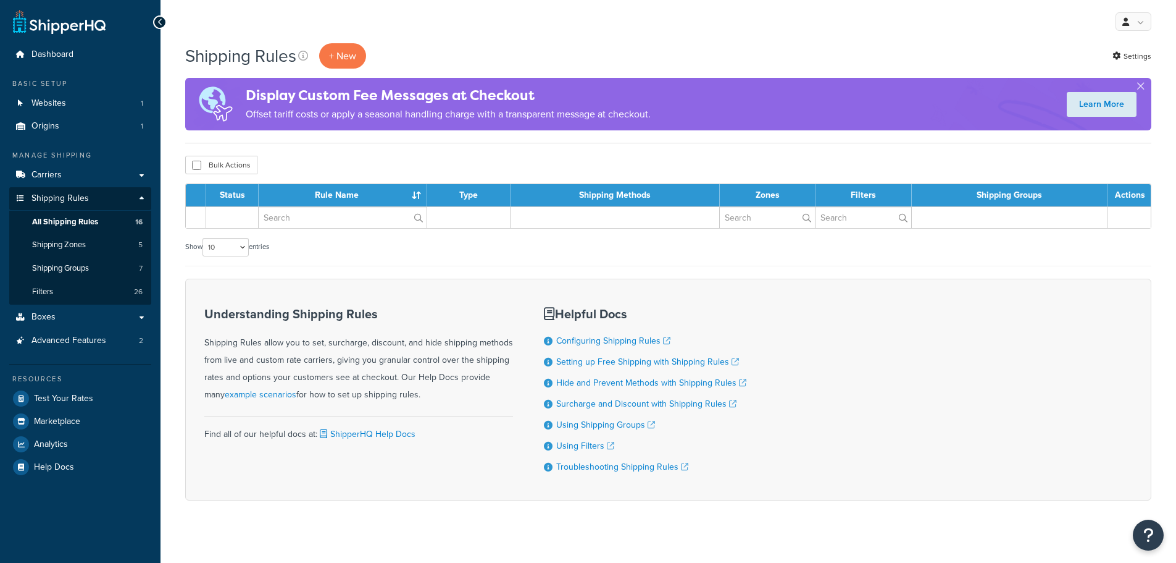 This screenshot has height=563, width=1176. What do you see at coordinates (80, 291) in the screenshot?
I see `li: Filters` at bounding box center [80, 291].